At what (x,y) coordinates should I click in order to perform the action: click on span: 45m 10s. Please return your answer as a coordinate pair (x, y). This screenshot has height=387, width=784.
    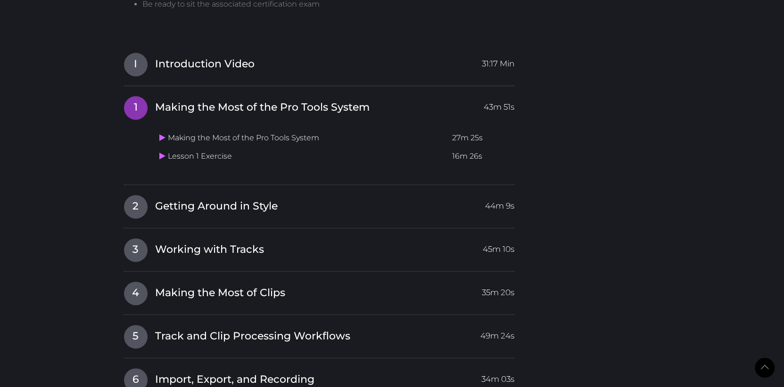
    Looking at the image, I should click on (498, 247).